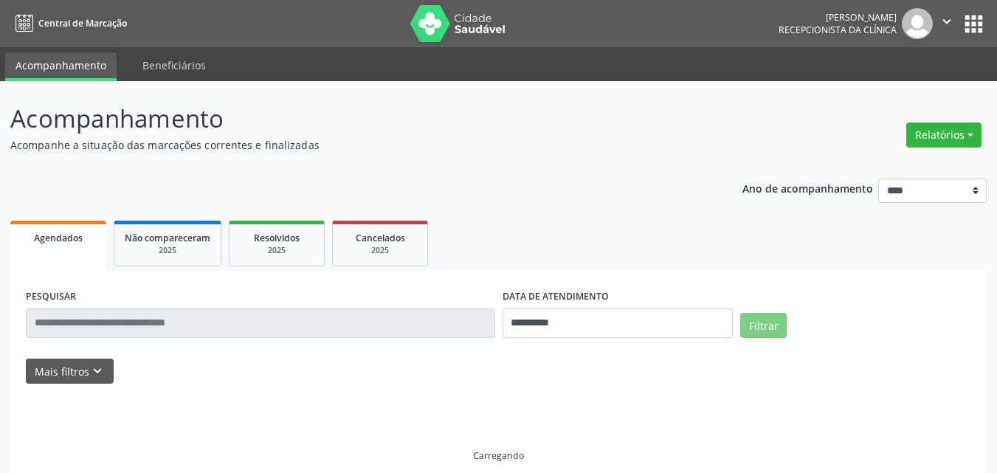 The width and height of the screenshot is (997, 473). I want to click on span: Recepcionista da clínica, so click(838, 30).